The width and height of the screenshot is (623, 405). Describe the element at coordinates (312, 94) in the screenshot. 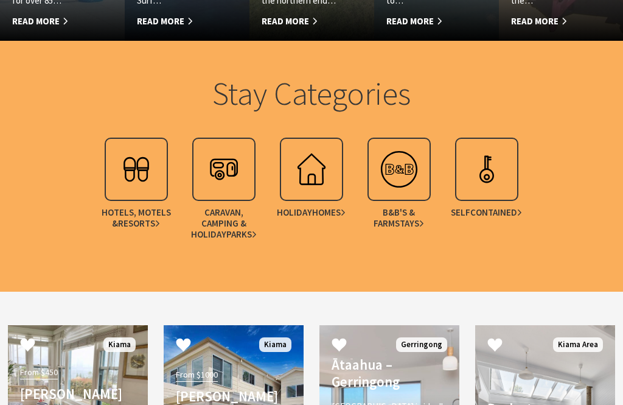

I see `h2: Stay Categories` at that location.